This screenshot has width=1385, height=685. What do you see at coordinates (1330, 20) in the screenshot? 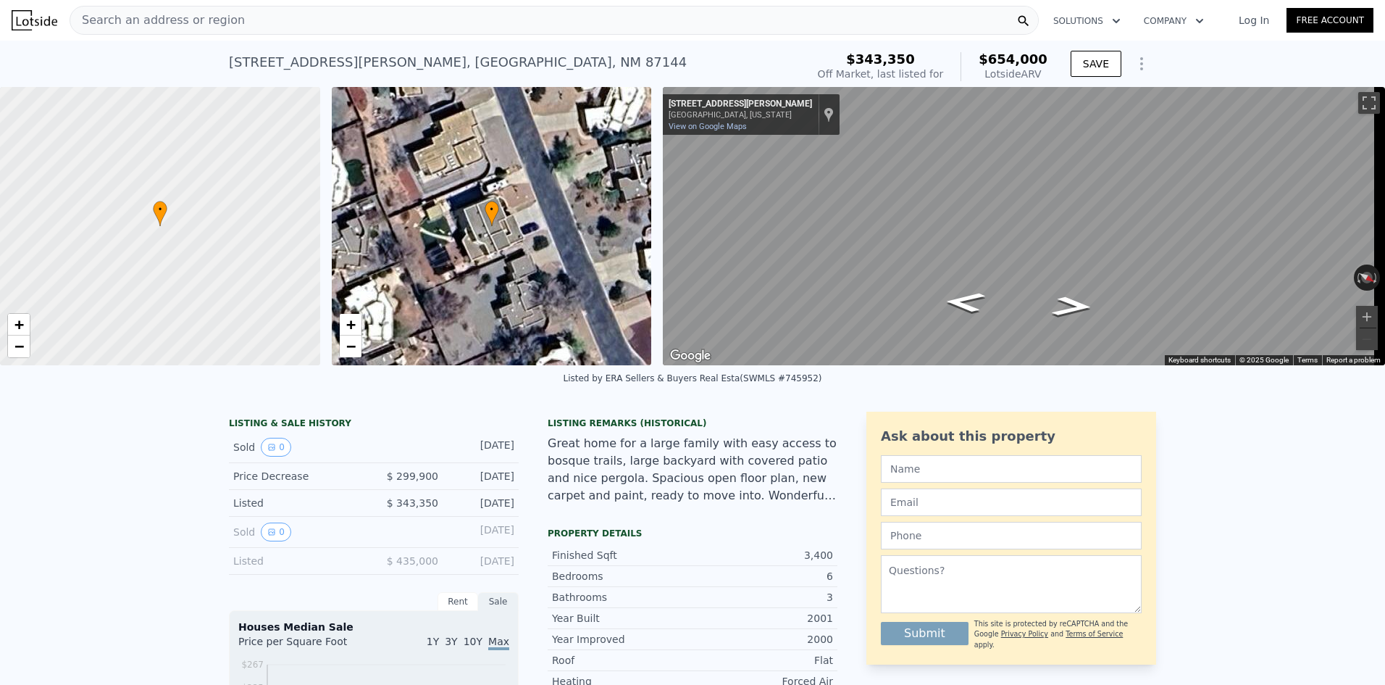
I see `a: Free Account` at bounding box center [1330, 20].